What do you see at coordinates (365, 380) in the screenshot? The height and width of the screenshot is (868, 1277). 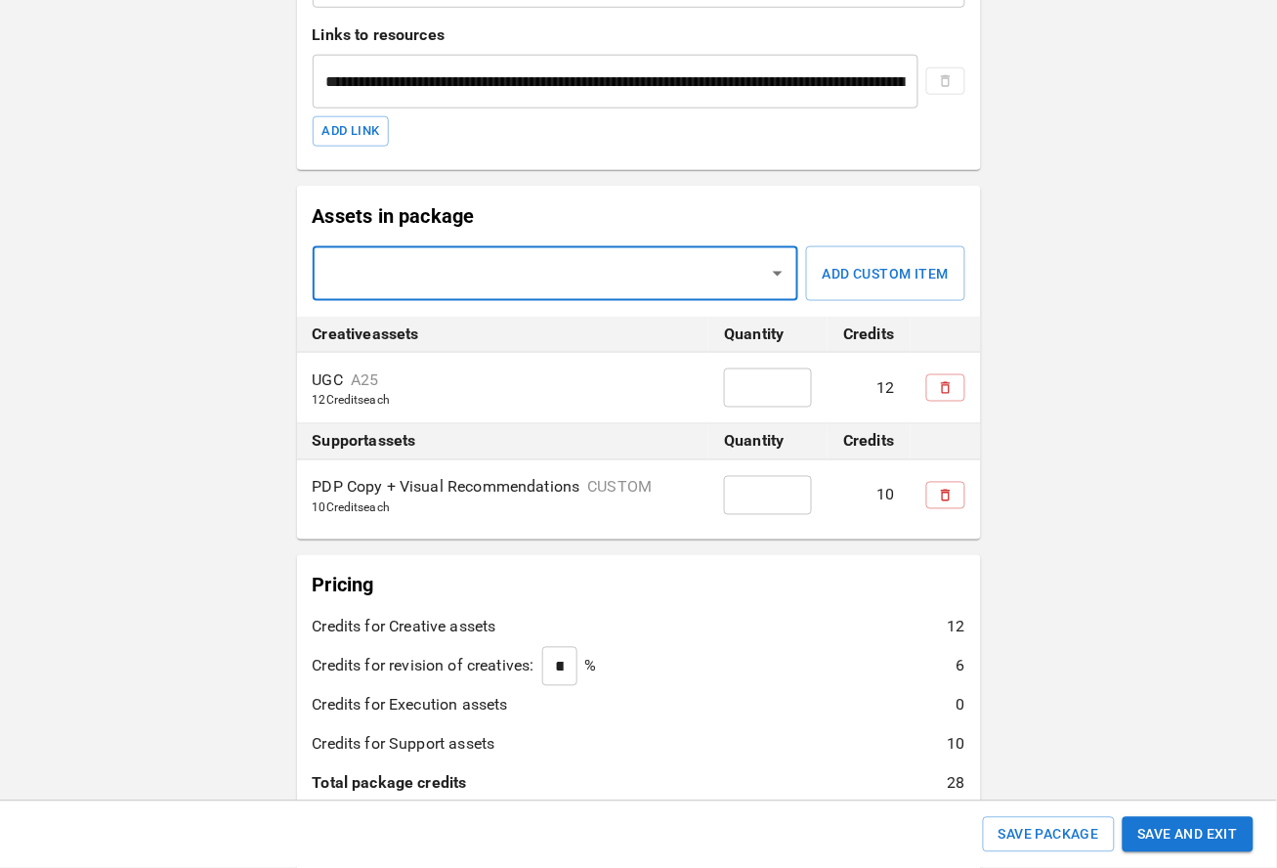 I see `p: A25` at bounding box center [365, 380].